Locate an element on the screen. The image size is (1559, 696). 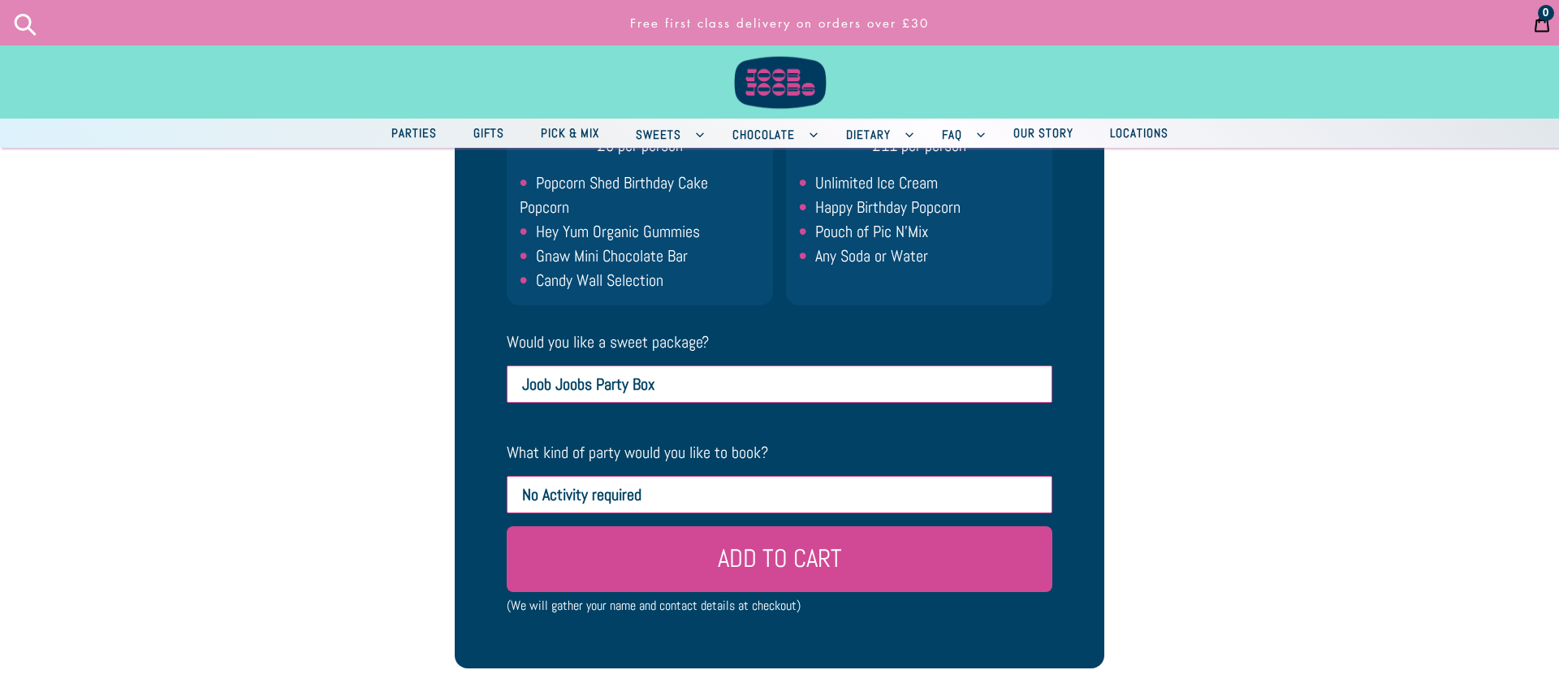
span: Locations is located at coordinates (1139, 132).